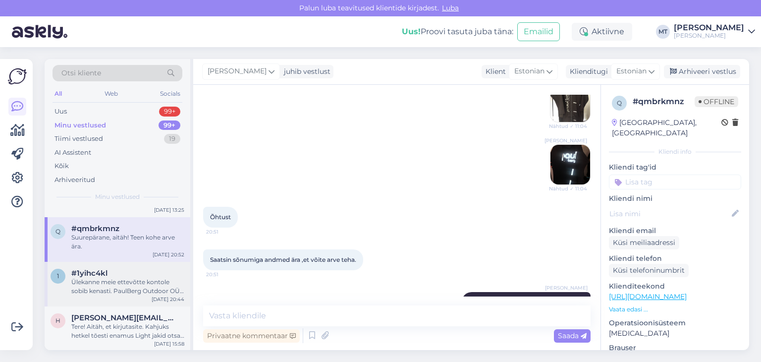  What do you see at coordinates (572, 335) in the screenshot?
I see `span: Saada` at bounding box center [572, 335].